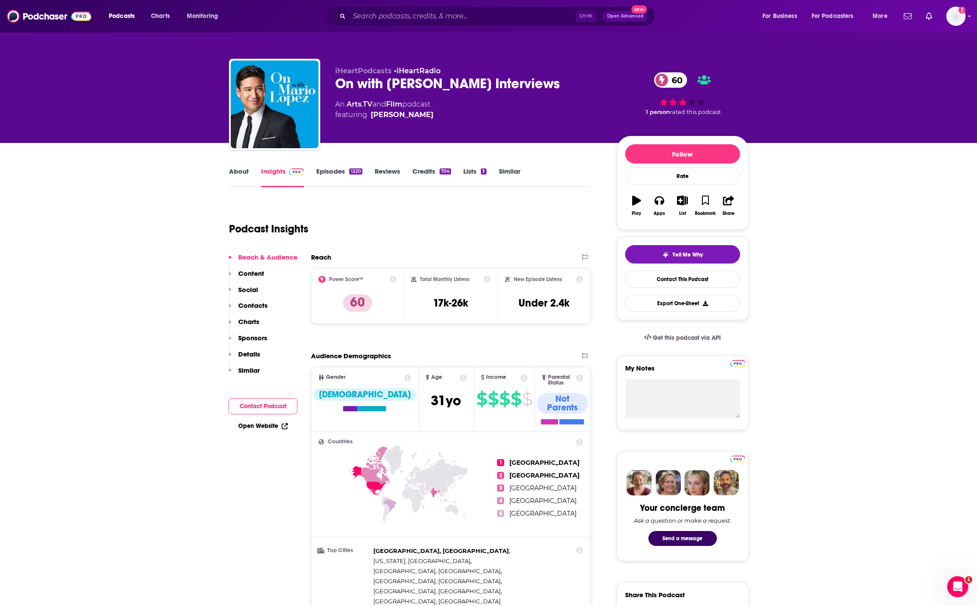  What do you see at coordinates (636, 206) in the screenshot?
I see `button: Play` at bounding box center [636, 206].